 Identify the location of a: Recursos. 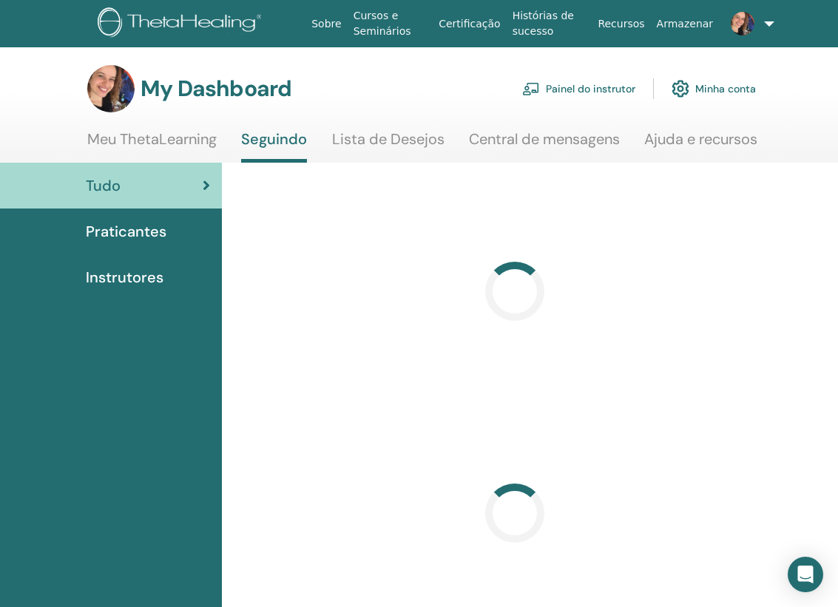
(621, 24).